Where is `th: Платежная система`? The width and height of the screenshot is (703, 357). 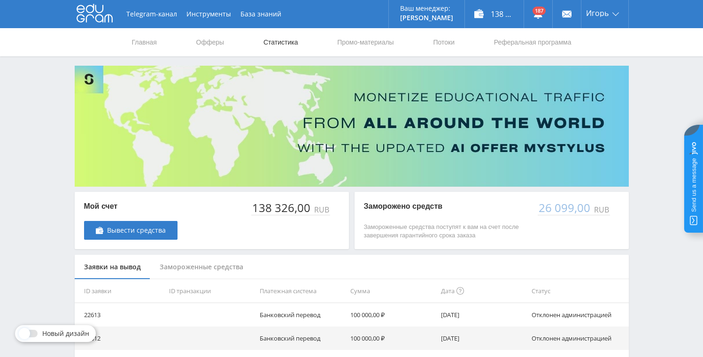 th: Платежная система is located at coordinates (301, 291).